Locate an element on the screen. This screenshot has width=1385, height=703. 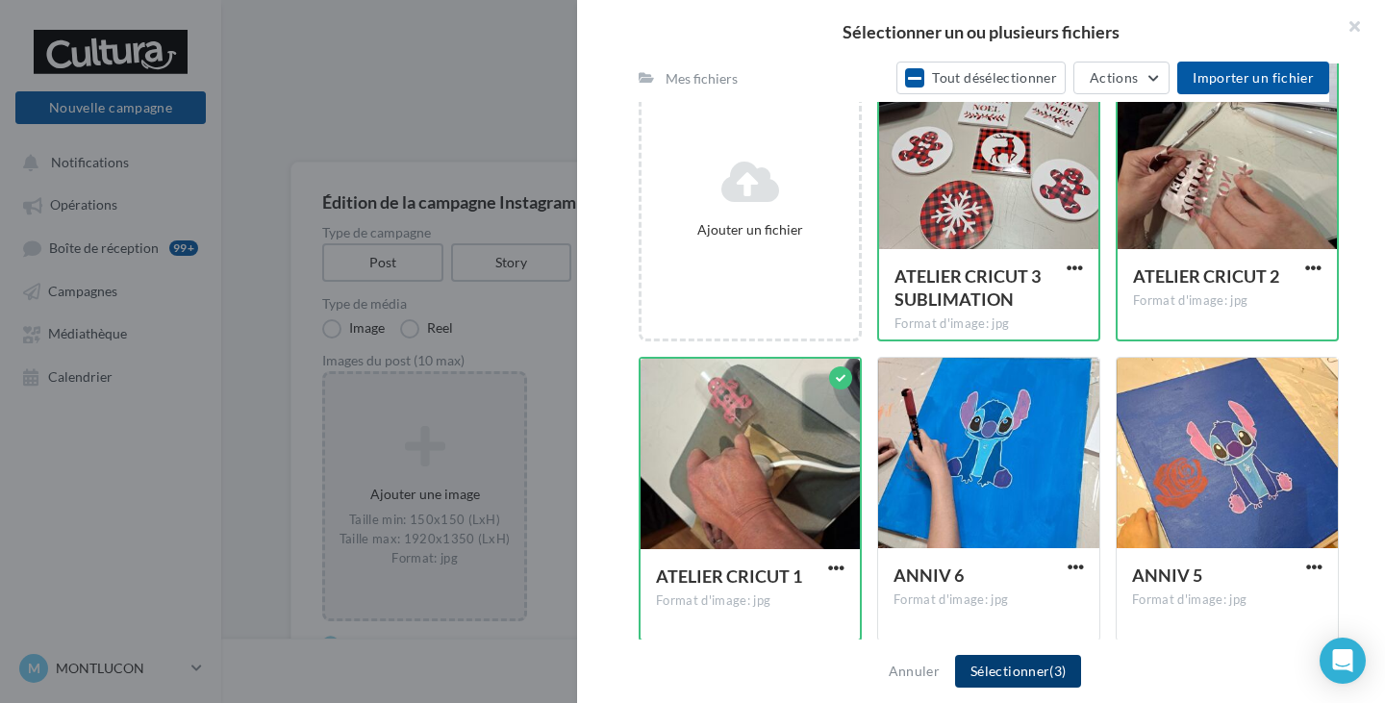
h2: Sélectionner un ou plusieurs fichiers is located at coordinates (981, 32).